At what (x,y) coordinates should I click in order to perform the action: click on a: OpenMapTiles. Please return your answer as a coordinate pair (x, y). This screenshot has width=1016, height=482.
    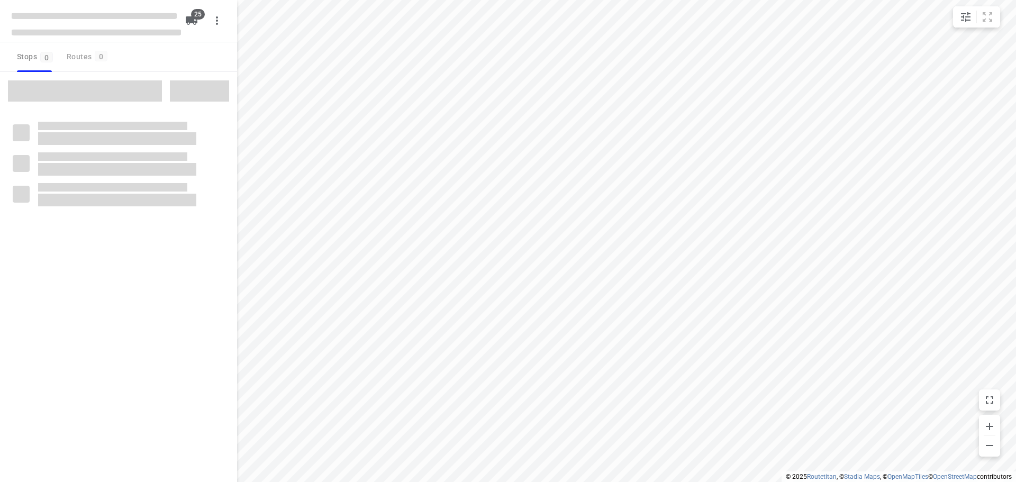
    Looking at the image, I should click on (907, 477).